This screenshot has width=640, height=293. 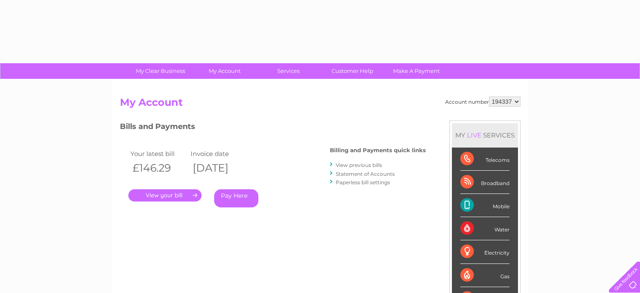 What do you see at coordinates (485, 182) in the screenshot?
I see `div: Broadband` at bounding box center [485, 182].